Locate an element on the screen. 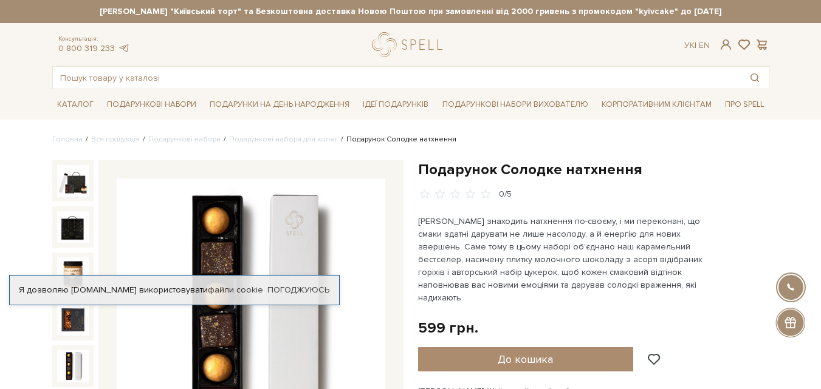  a: Корпоративним клієнтам is located at coordinates (656, 104).